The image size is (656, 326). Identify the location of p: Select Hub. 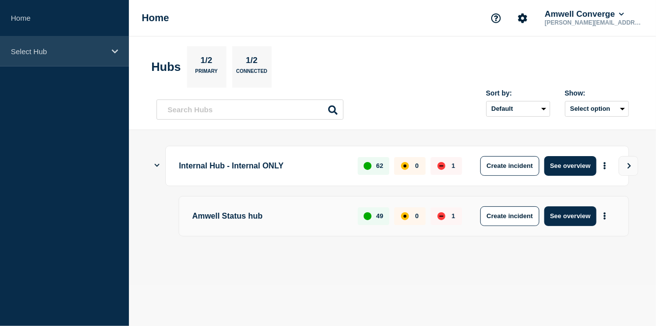
(58, 51).